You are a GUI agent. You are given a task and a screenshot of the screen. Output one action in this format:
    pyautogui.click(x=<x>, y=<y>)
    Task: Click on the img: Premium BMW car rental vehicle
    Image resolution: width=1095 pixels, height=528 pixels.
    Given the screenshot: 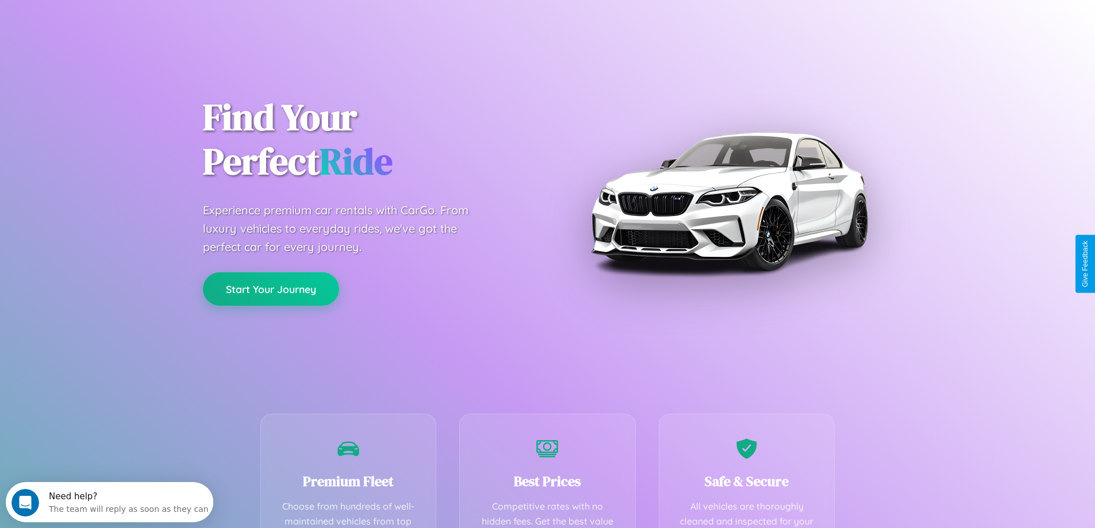 What is the action you would take?
    pyautogui.click(x=729, y=201)
    